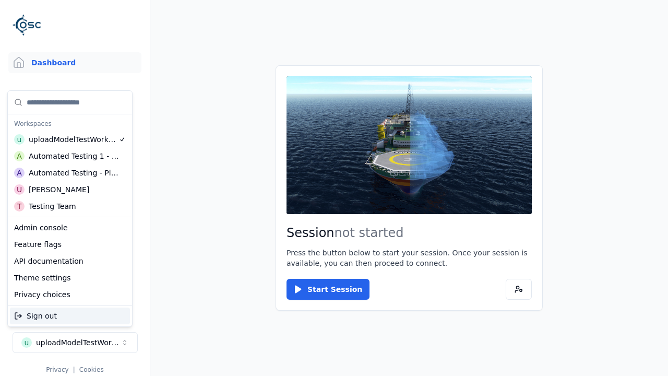 The image size is (668, 376). I want to click on div: API documentation, so click(70, 261).